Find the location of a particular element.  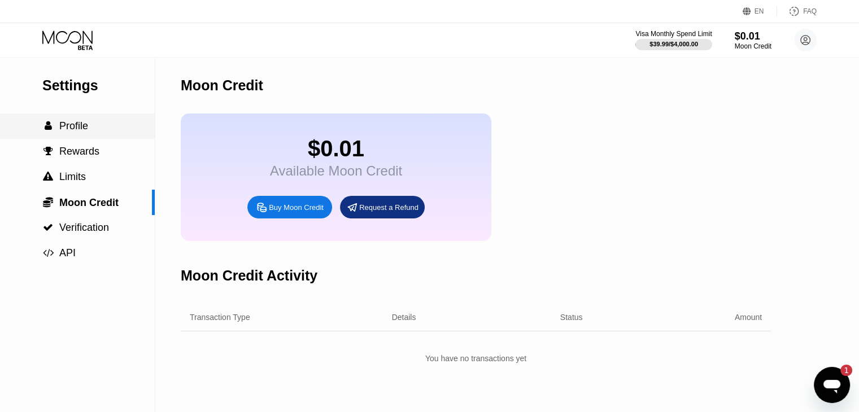

div: Details is located at coordinates (404, 317).